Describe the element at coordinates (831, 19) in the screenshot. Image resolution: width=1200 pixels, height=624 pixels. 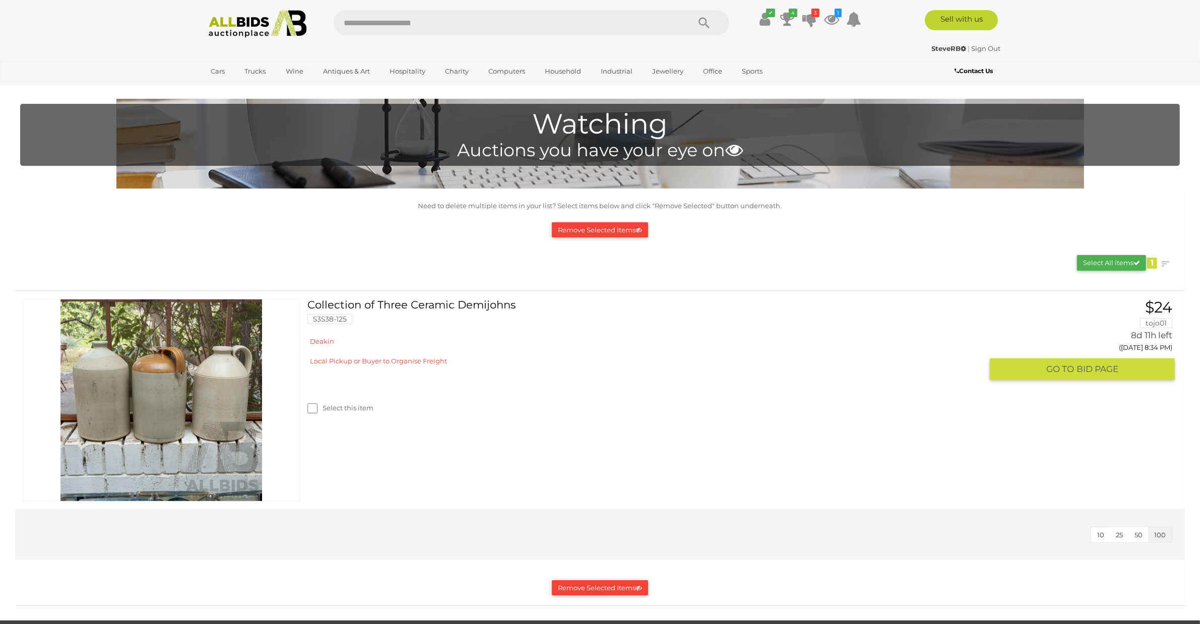
I see `a: 1` at that location.